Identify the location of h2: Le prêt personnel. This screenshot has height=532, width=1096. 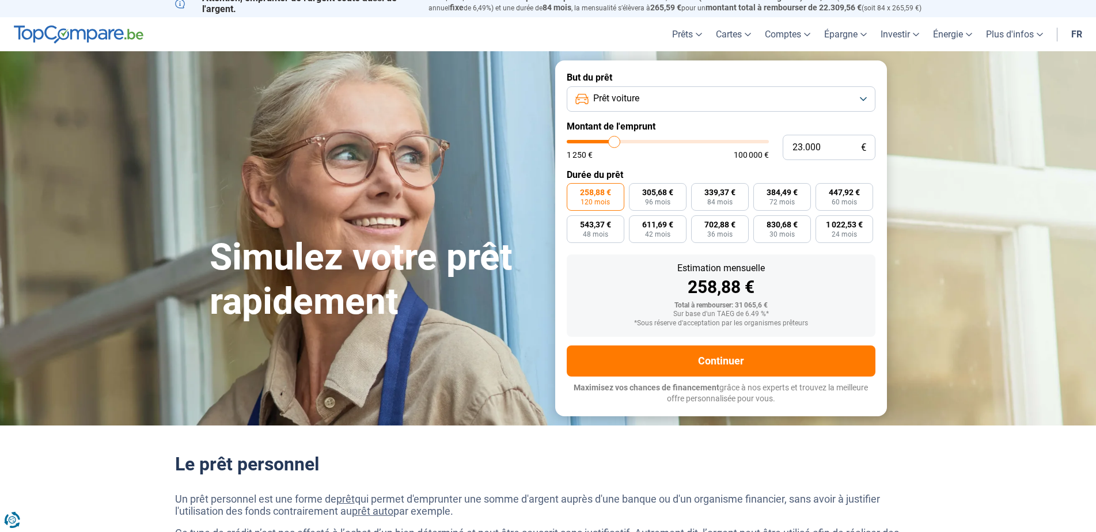
(548, 464).